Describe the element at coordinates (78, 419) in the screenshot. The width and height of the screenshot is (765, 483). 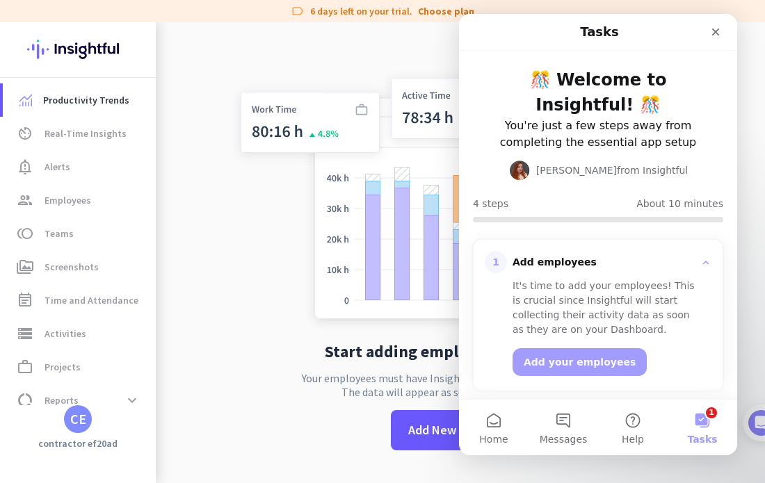
I see `div: CE` at that location.